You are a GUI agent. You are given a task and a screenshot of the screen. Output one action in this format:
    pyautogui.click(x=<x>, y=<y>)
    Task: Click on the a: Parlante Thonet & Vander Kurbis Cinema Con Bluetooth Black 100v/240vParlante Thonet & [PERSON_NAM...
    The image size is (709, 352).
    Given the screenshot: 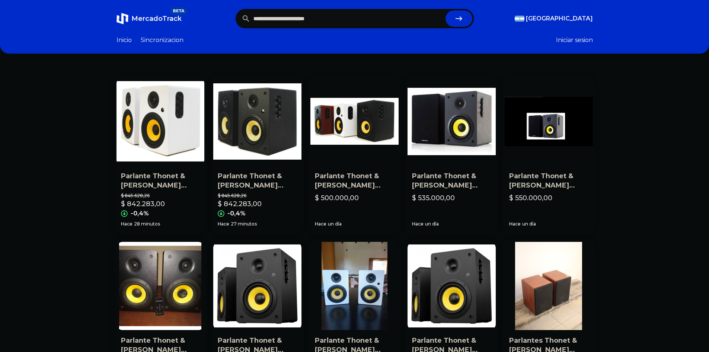 What is the action you would take?
    pyautogui.click(x=257, y=155)
    